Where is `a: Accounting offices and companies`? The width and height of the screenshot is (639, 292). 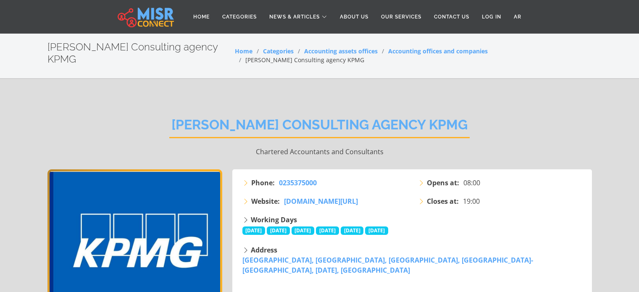
a: Accounting offices and companies is located at coordinates (438, 51).